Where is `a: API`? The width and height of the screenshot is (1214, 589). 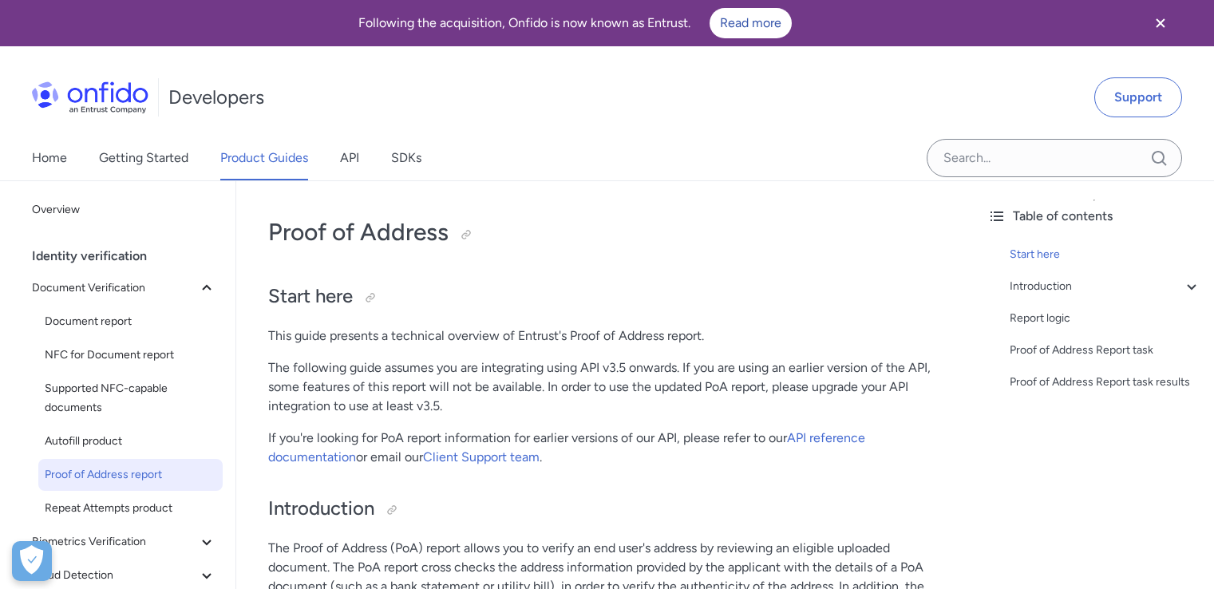 a: API is located at coordinates (350, 158).